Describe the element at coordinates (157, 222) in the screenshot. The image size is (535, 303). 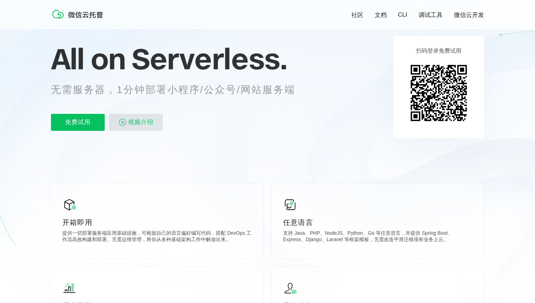
I see `p: 开箱即用` at that location.